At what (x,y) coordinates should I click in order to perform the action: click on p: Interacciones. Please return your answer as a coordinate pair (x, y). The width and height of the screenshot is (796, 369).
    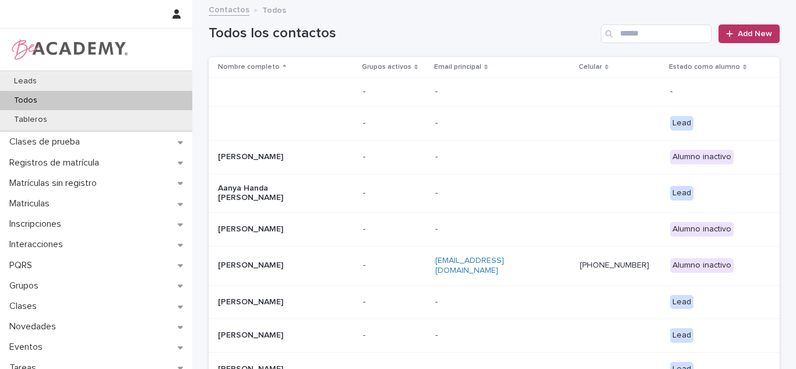
    Looking at the image, I should click on (38, 244).